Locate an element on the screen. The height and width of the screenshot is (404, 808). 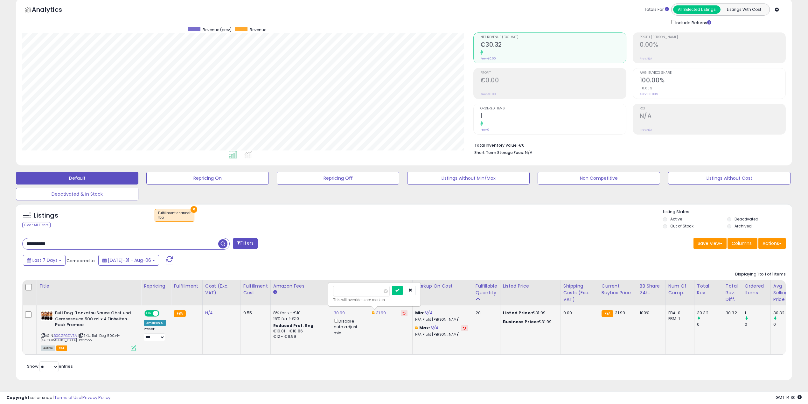
button: All Selected Listings is located at coordinates (696, 10).